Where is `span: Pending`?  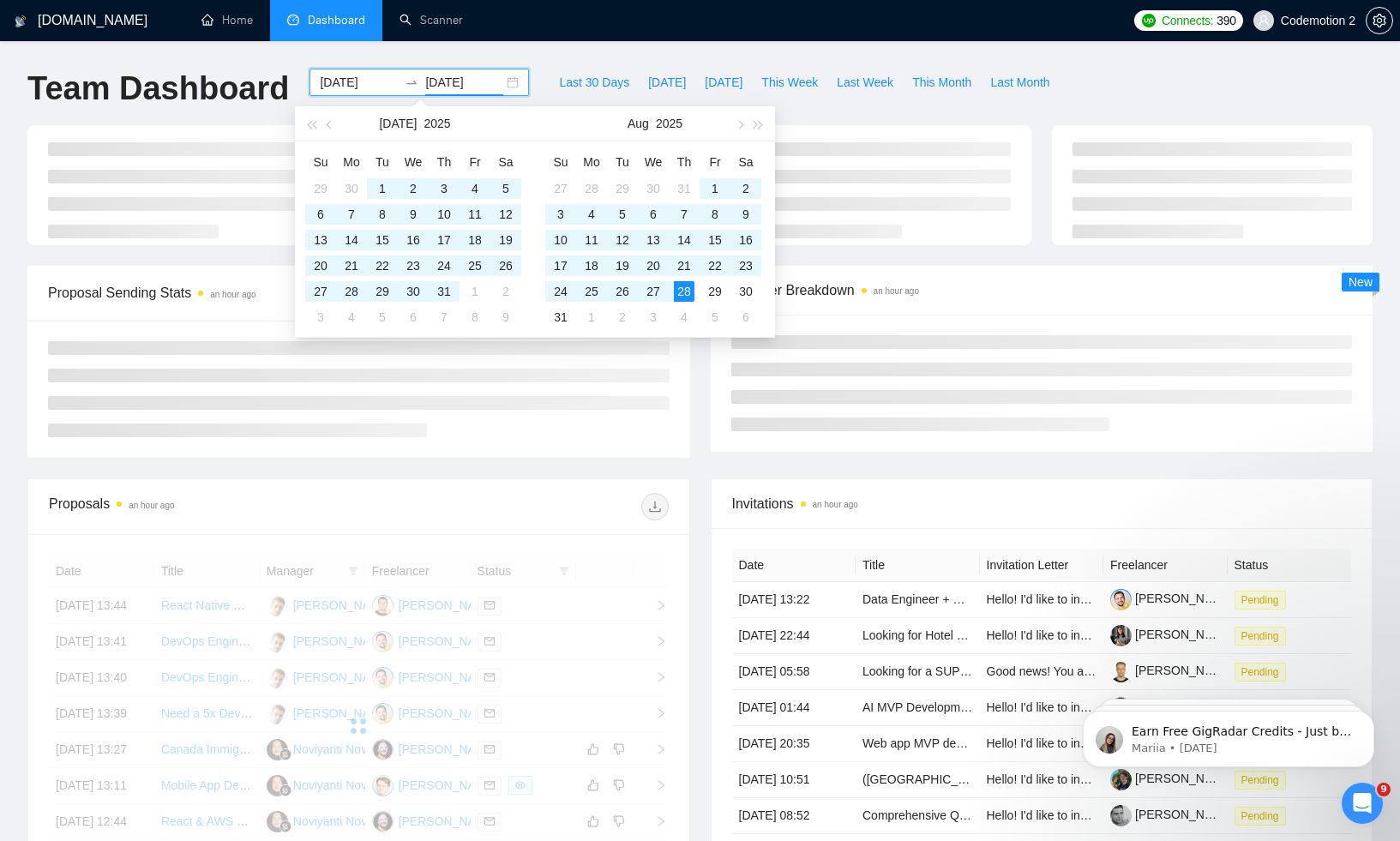 span: Pending is located at coordinates (1260, 816).